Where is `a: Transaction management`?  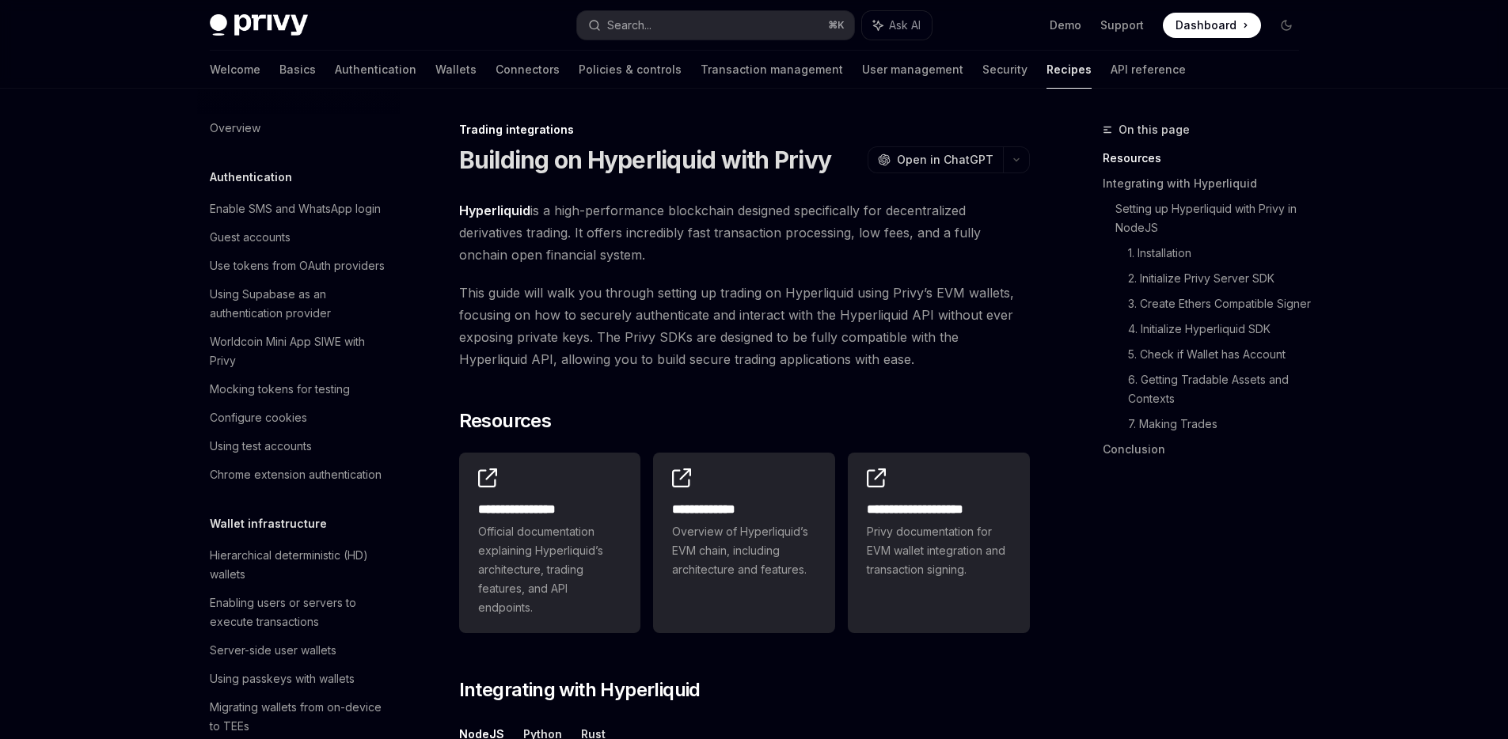 a: Transaction management is located at coordinates (772, 70).